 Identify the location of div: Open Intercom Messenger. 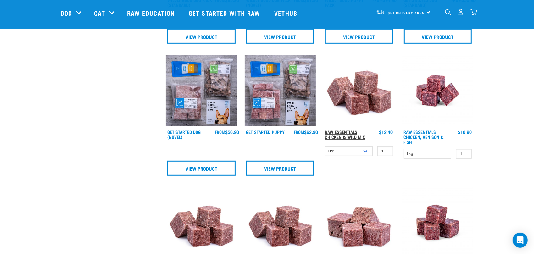
(520, 240).